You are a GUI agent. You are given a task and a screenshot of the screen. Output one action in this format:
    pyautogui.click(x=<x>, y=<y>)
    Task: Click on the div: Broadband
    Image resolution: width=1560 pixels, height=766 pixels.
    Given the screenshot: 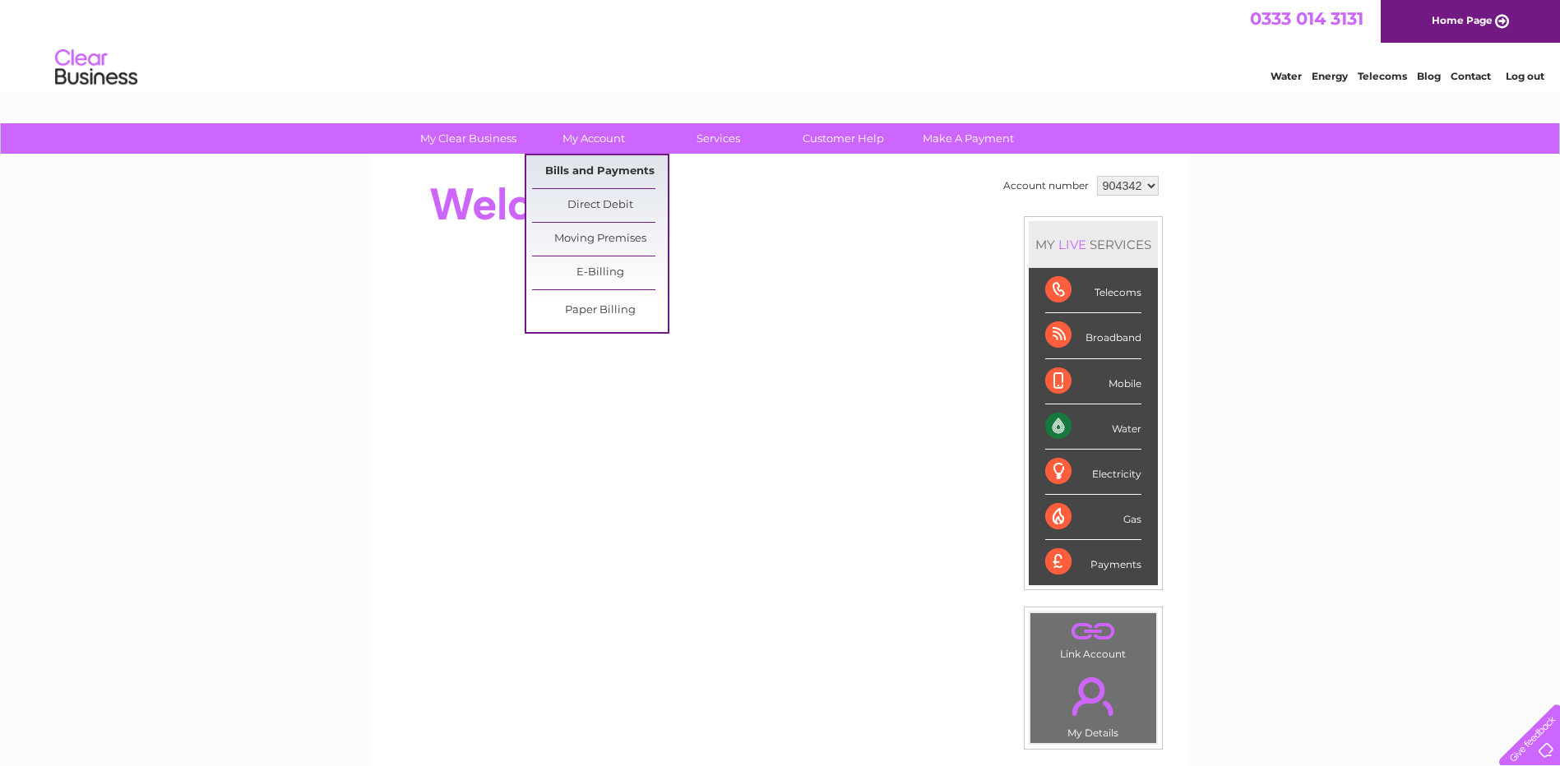 What is the action you would take?
    pyautogui.click(x=1093, y=335)
    